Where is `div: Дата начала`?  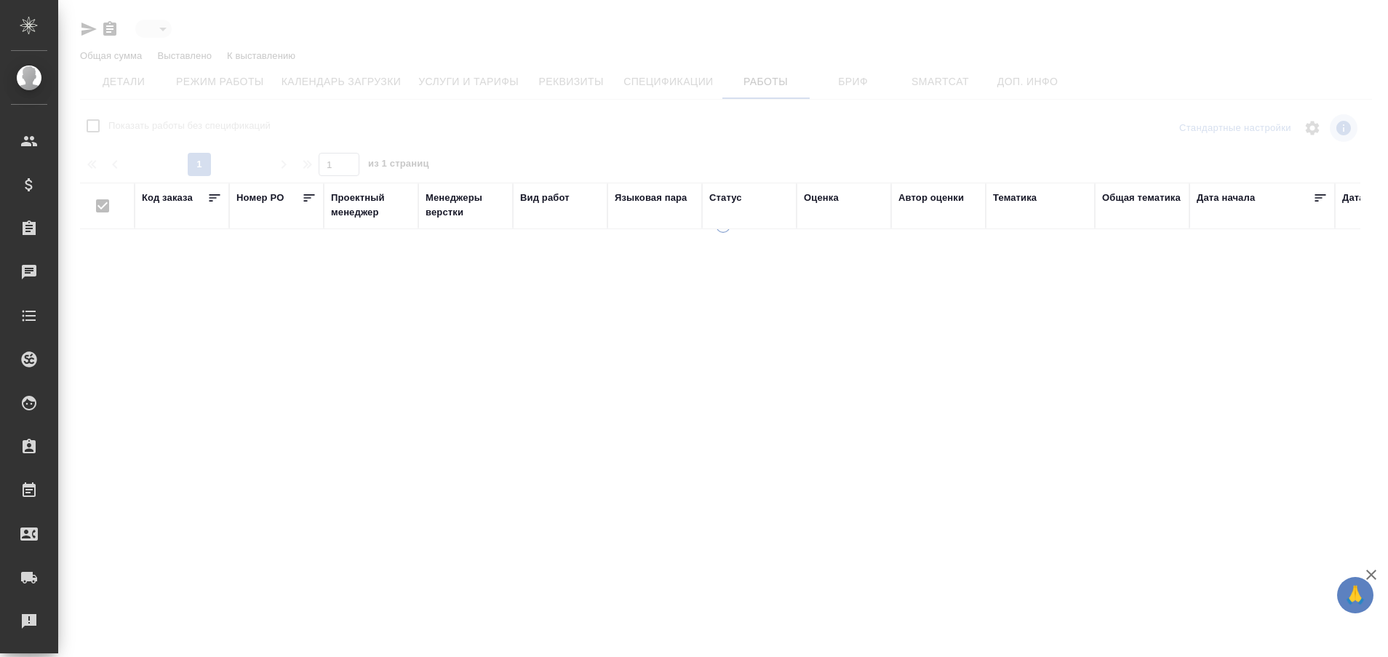 div: Дата начала is located at coordinates (1226, 198).